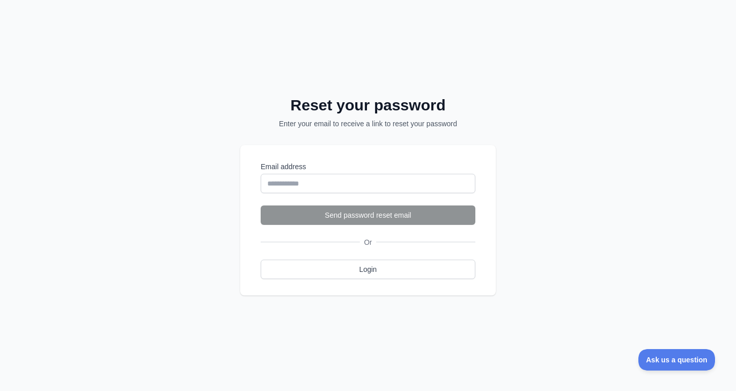  I want to click on p: Enter your email to receive a link to reset your password, so click(368, 124).